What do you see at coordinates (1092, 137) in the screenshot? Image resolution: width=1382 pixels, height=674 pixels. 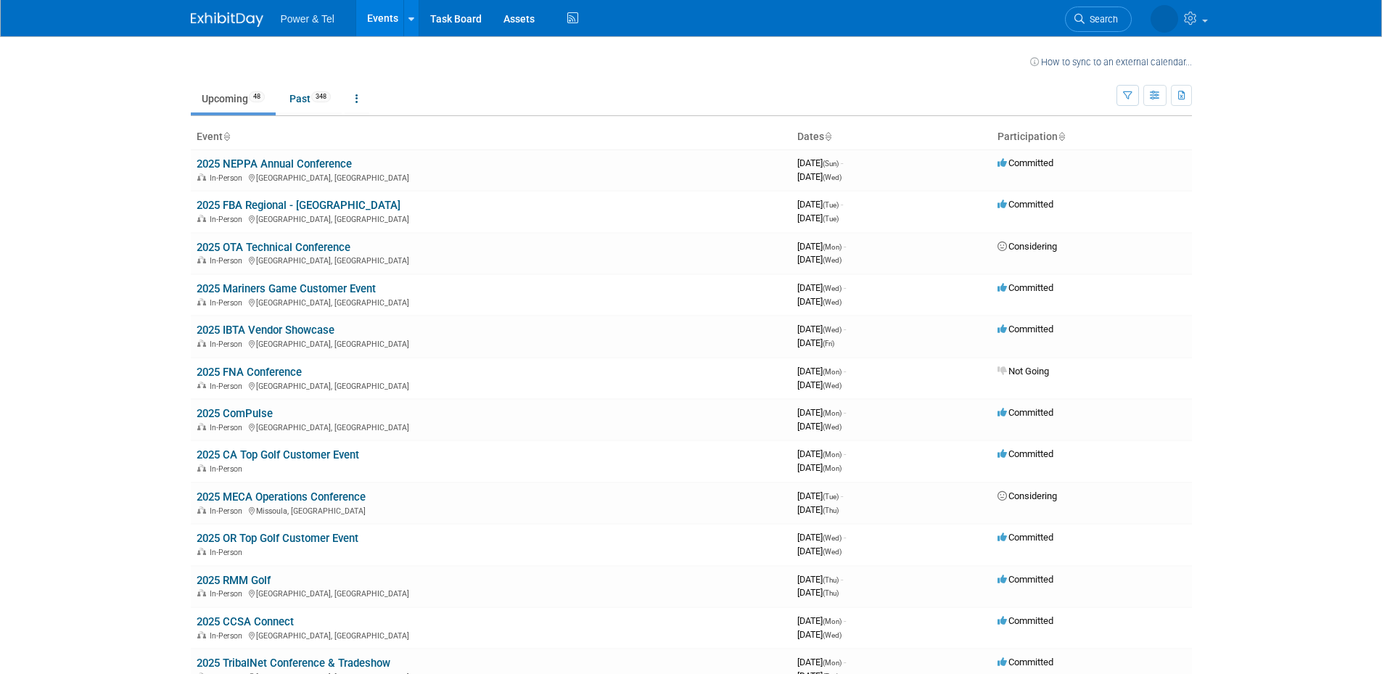 I see `th: Participation` at bounding box center [1092, 137].